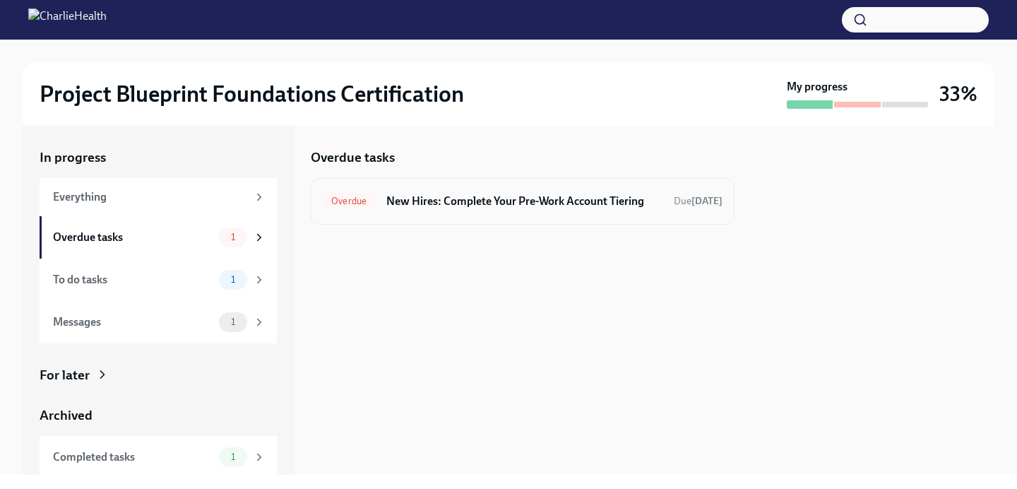 This screenshot has height=489, width=1017. Describe the element at coordinates (158, 415) in the screenshot. I see `a: Archived` at that location.